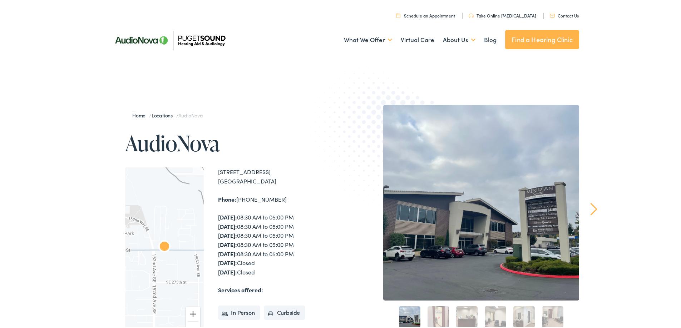 Image resolution: width=681 pixels, height=328 pixels. I want to click on div: AudioNova, so click(164, 246).